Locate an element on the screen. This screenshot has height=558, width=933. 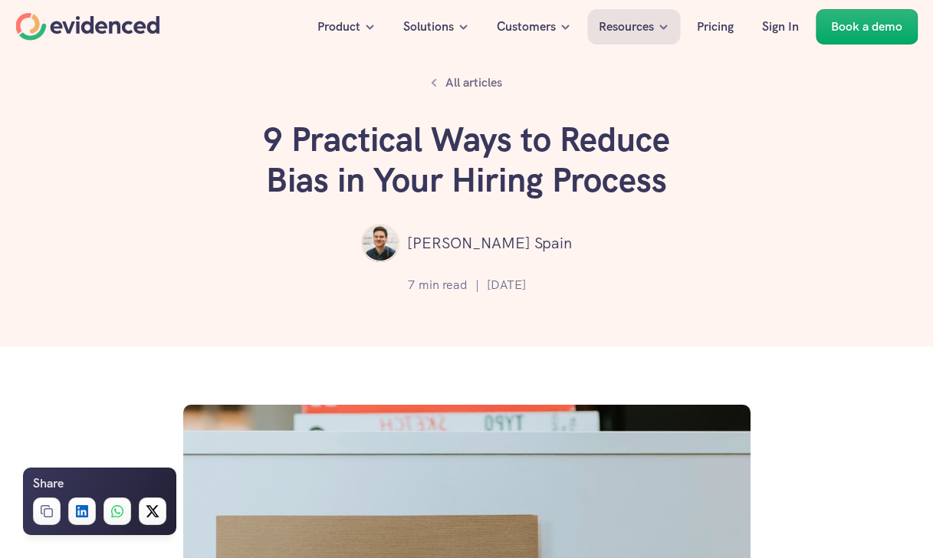
p: 7 is located at coordinates (411, 285).